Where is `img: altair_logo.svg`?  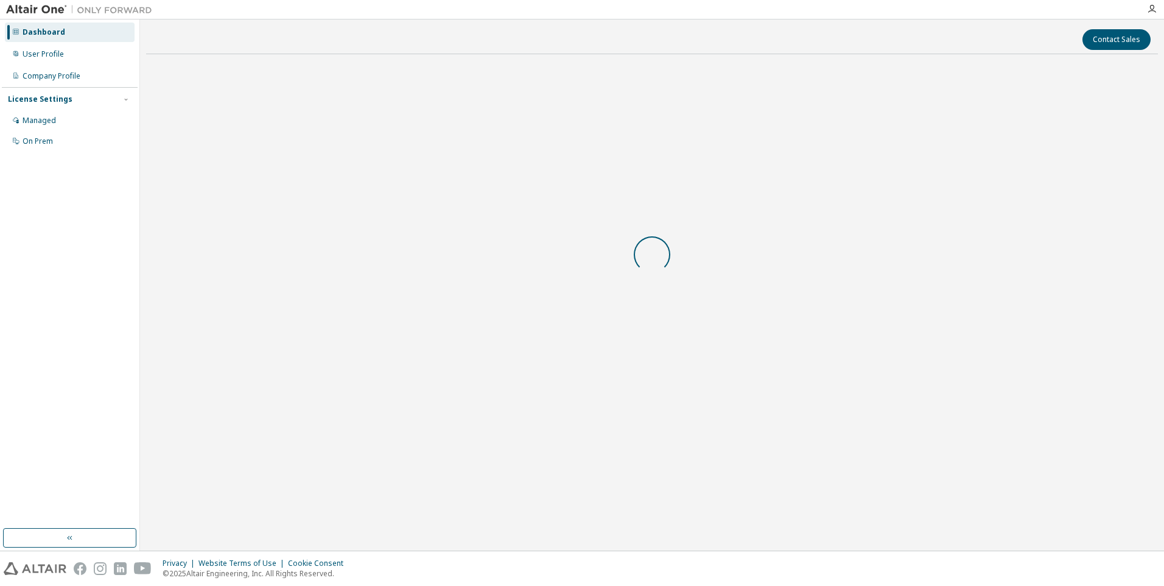
img: altair_logo.svg is located at coordinates (35, 568).